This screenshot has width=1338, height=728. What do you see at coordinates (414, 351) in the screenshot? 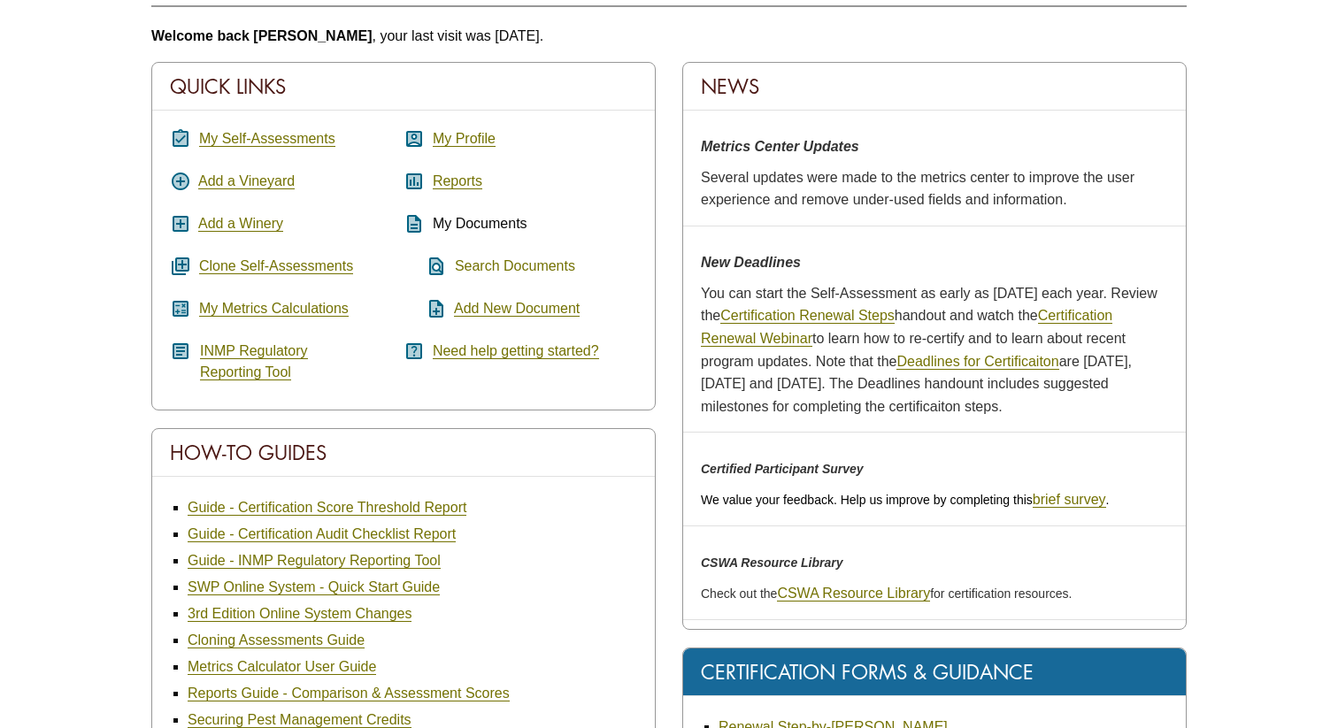
I see `i: help_center` at bounding box center [414, 351].